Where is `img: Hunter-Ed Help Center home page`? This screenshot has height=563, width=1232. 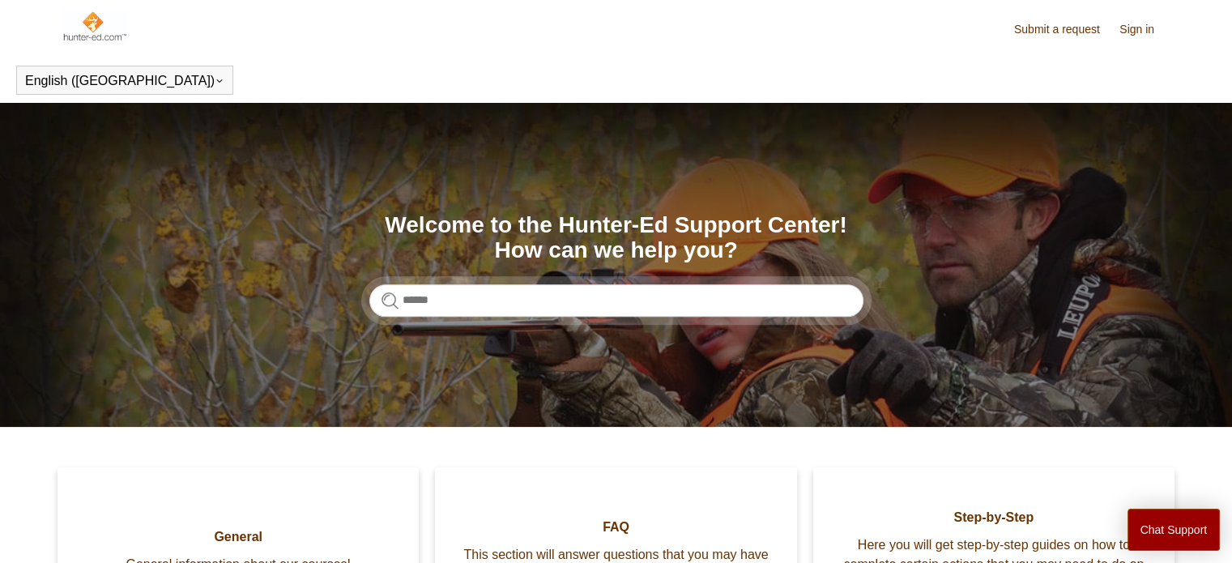
img: Hunter-Ed Help Center home page is located at coordinates (94, 26).